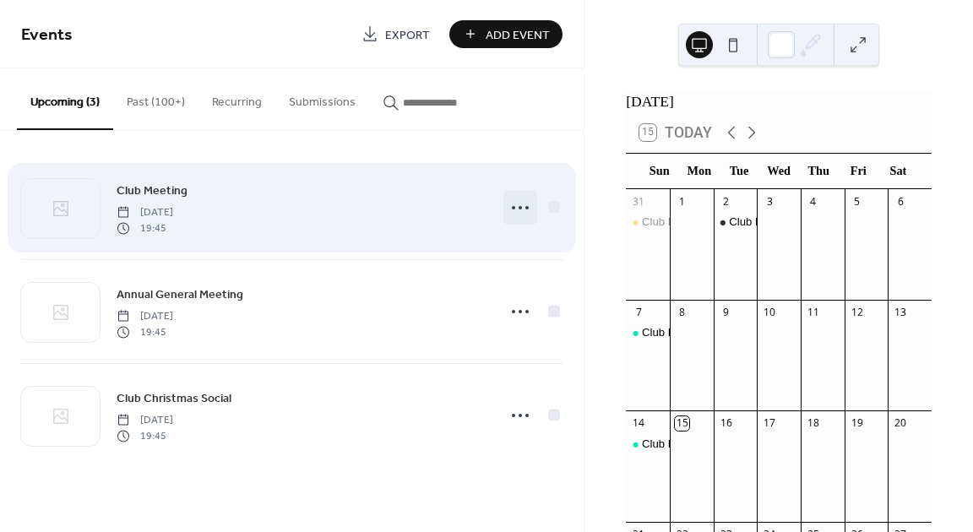 This screenshot has width=973, height=532. I want to click on div: Thu, so click(818, 171).